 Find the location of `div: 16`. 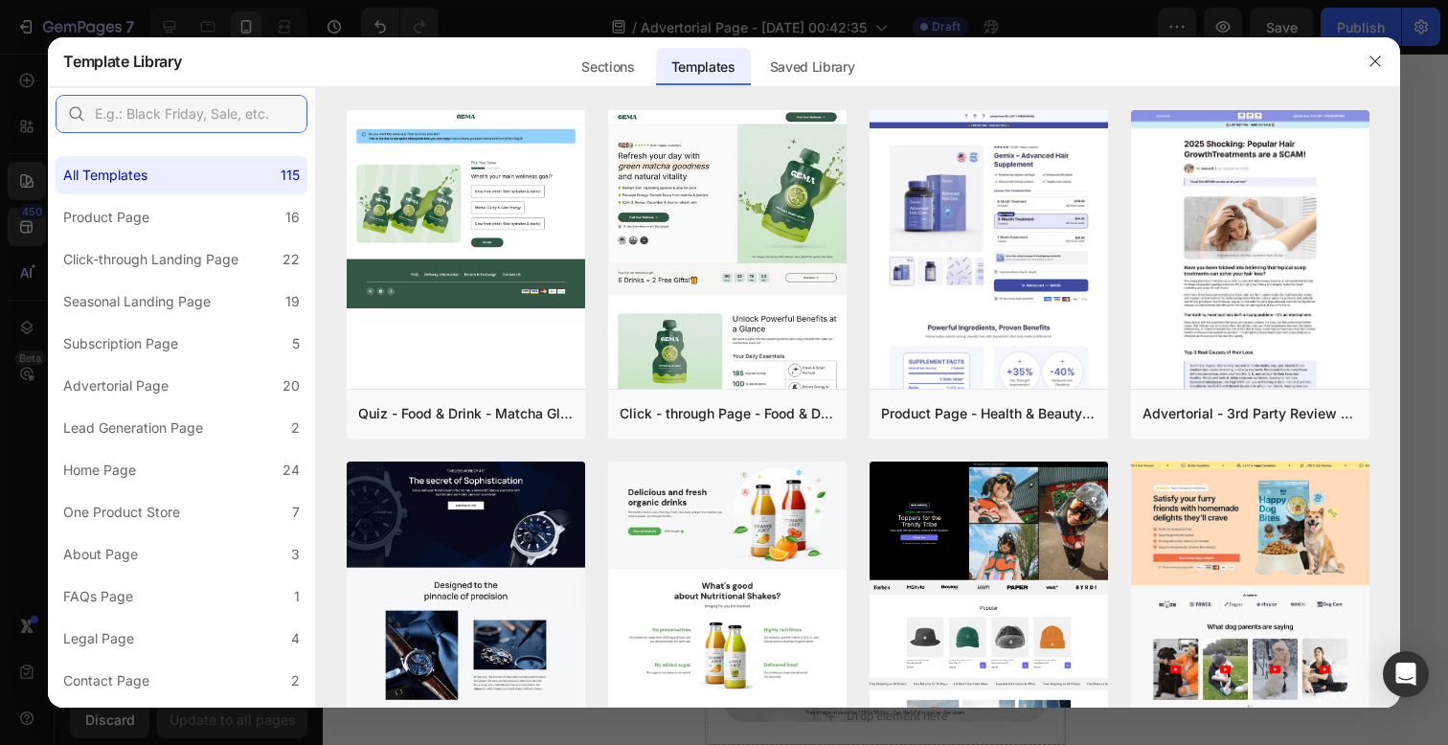

div: 16 is located at coordinates (292, 217).